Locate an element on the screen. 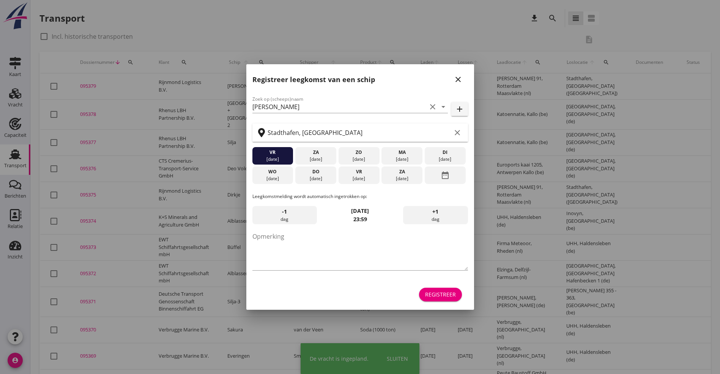 The height and width of the screenshot is (374, 720). div: zo is located at coordinates (359, 152).